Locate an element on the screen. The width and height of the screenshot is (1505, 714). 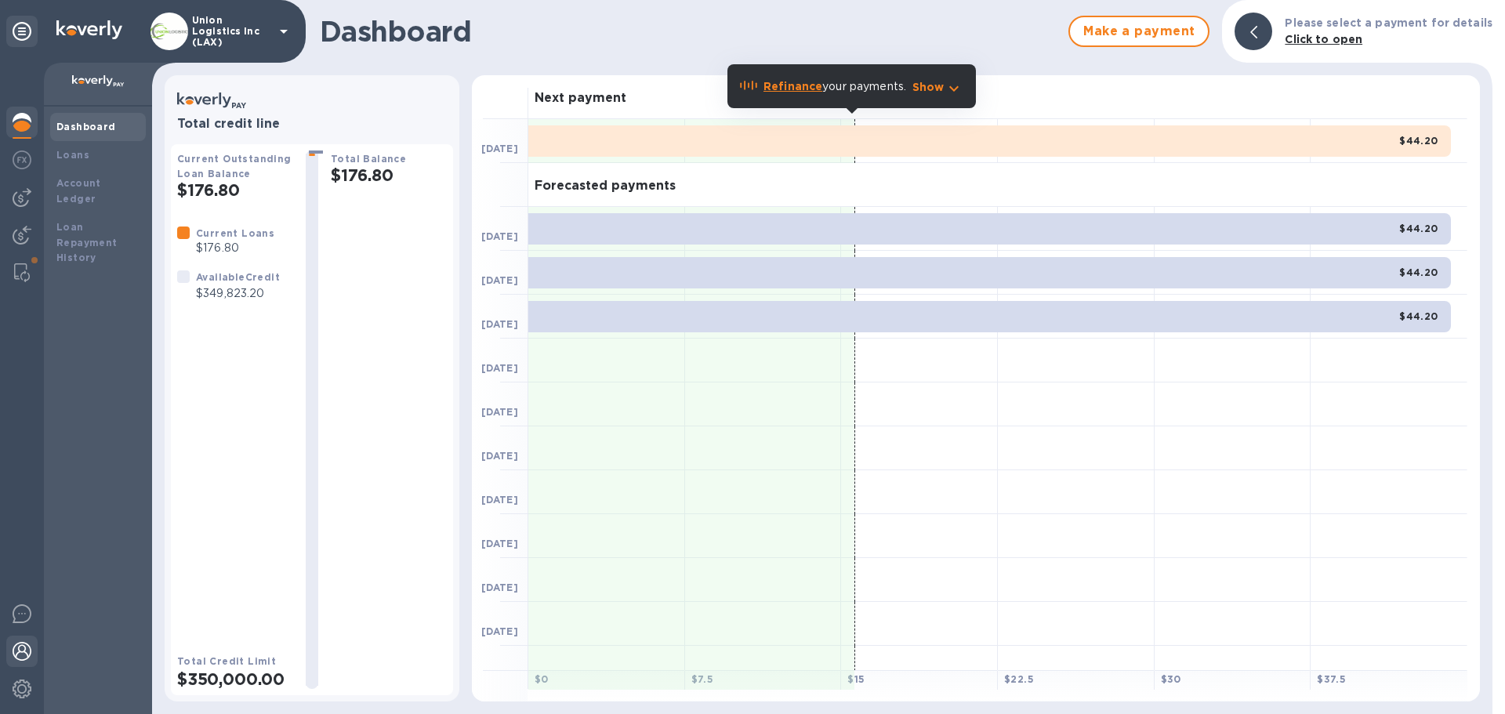
img: Logo is located at coordinates (89, 30).